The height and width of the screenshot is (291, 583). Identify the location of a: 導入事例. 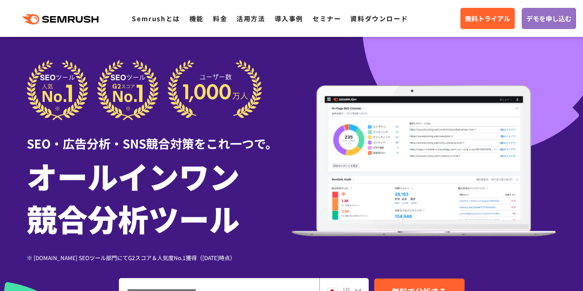
(289, 18).